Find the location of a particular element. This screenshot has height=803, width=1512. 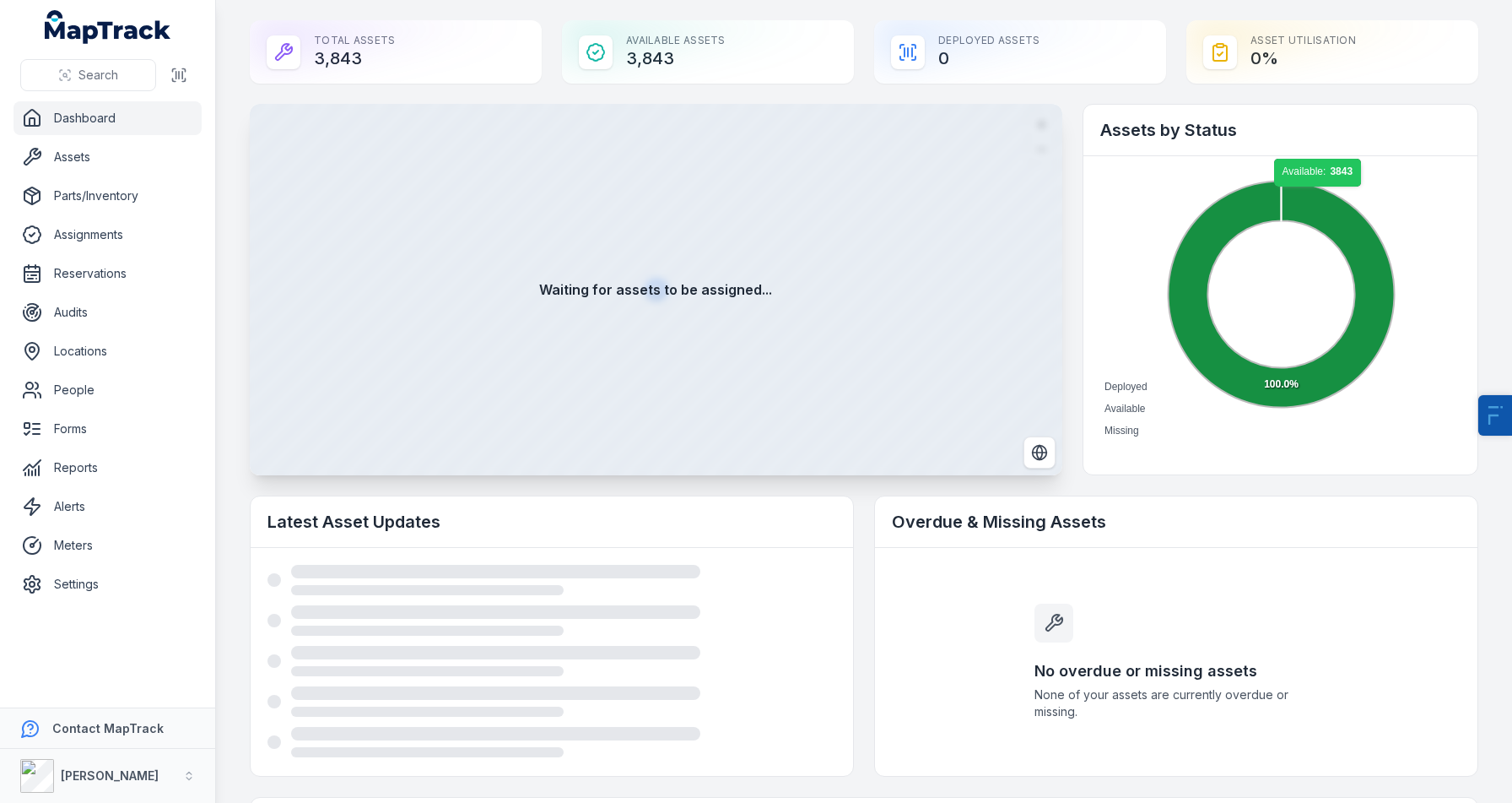

a: Parts/Inventory is located at coordinates (107, 196).